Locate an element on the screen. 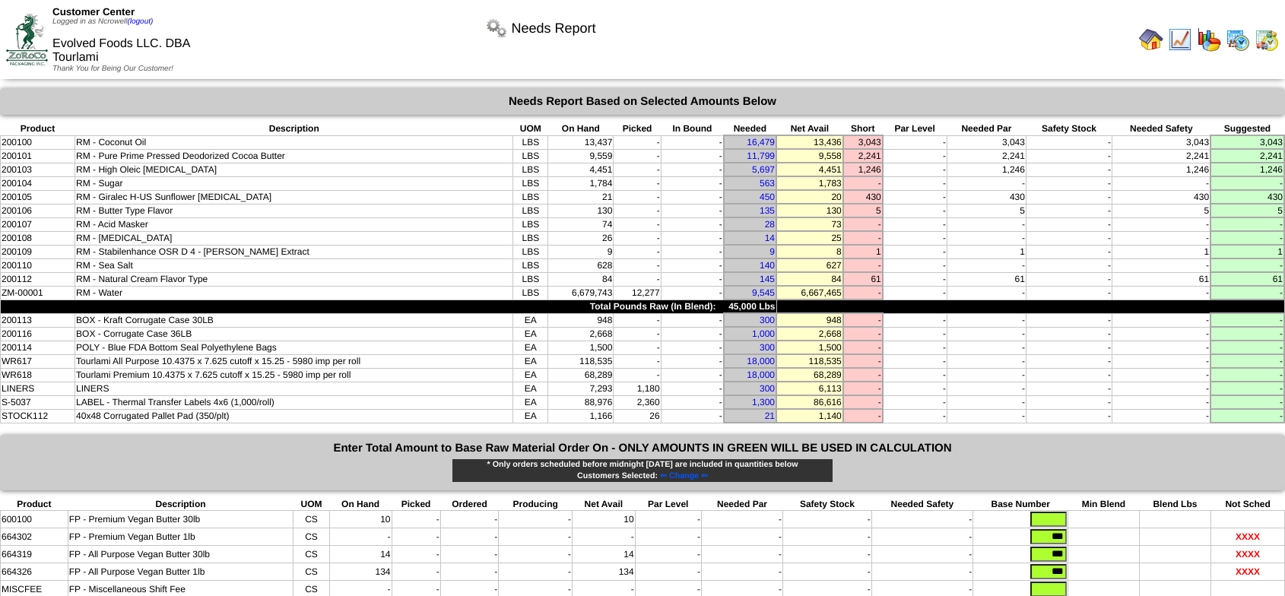 The width and height of the screenshot is (1285, 596). td: 7,293 is located at coordinates (581, 389).